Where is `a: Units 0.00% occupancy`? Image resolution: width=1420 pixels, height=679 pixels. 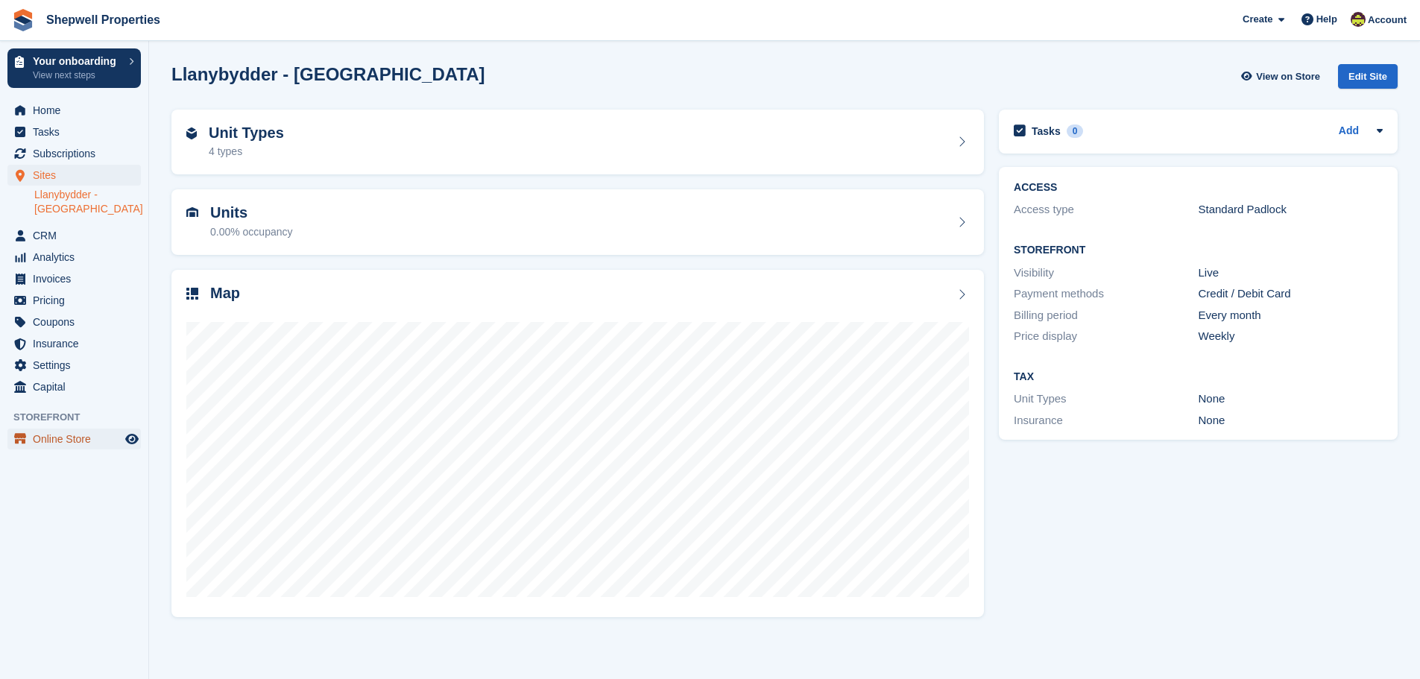
a: Units 0.00% occupancy is located at coordinates (578, 222).